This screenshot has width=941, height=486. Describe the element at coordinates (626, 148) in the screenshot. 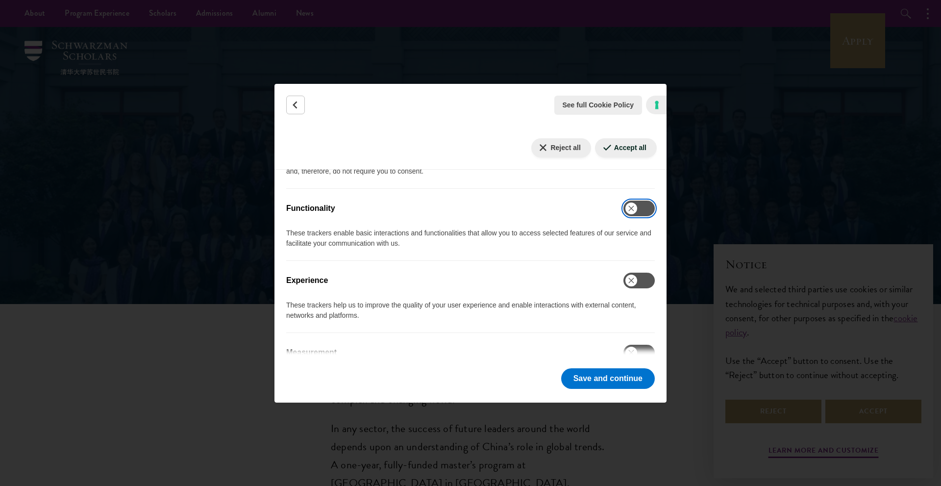

I see `button: Accept all` at that location.